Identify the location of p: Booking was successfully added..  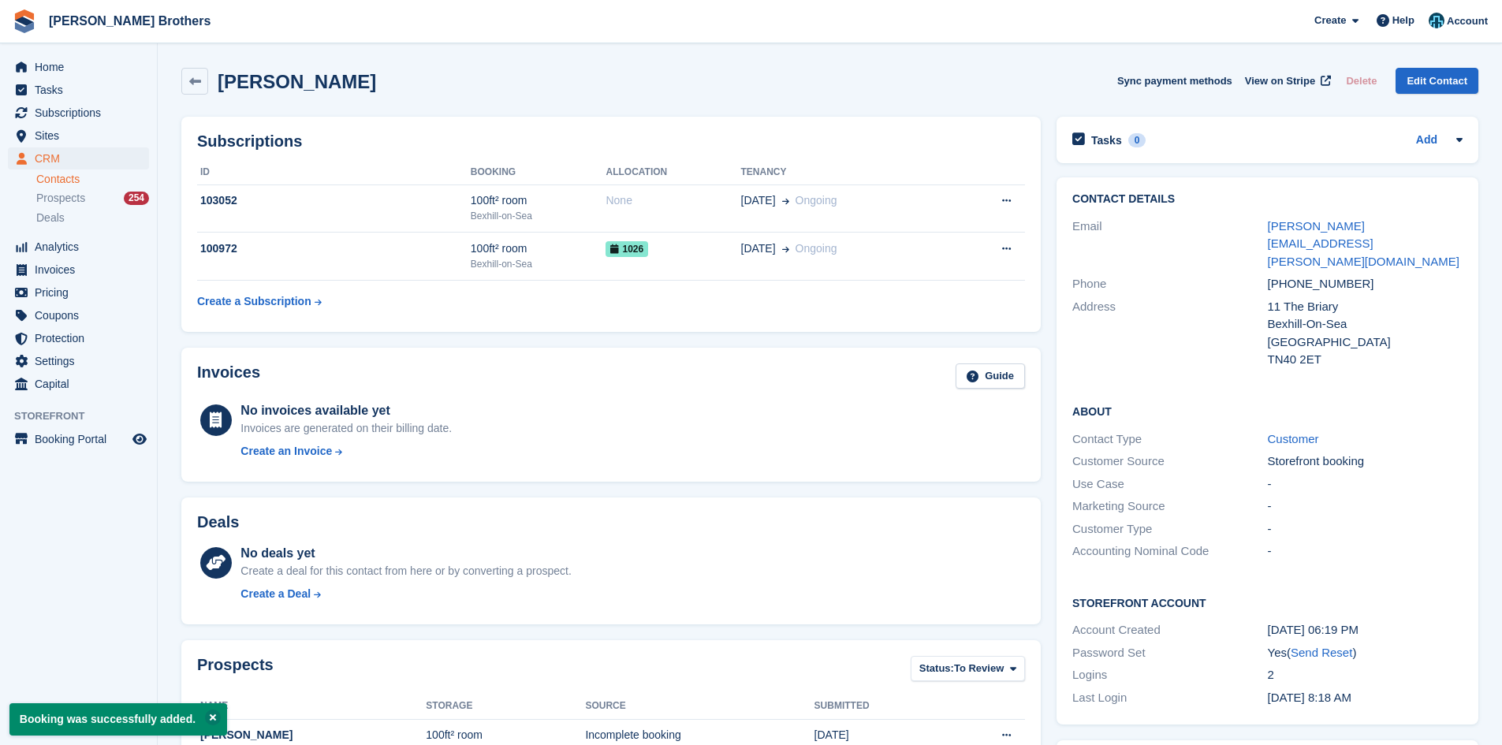
(118, 719).